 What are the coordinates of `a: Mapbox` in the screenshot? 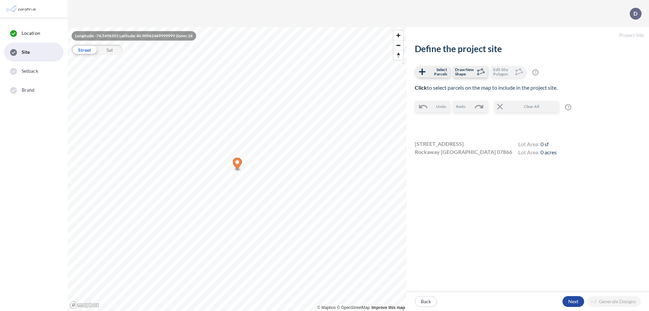 It's located at (327, 307).